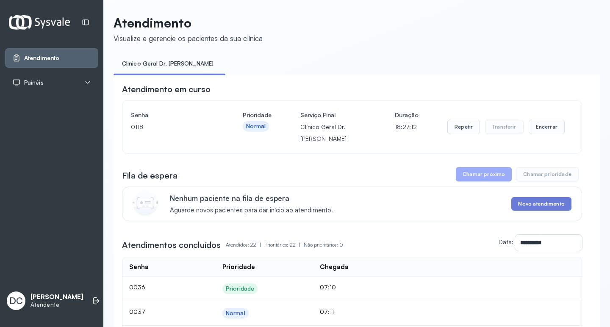 This screenshot has width=610, height=327. I want to click on button: Chamar prioridade, so click(547, 174).